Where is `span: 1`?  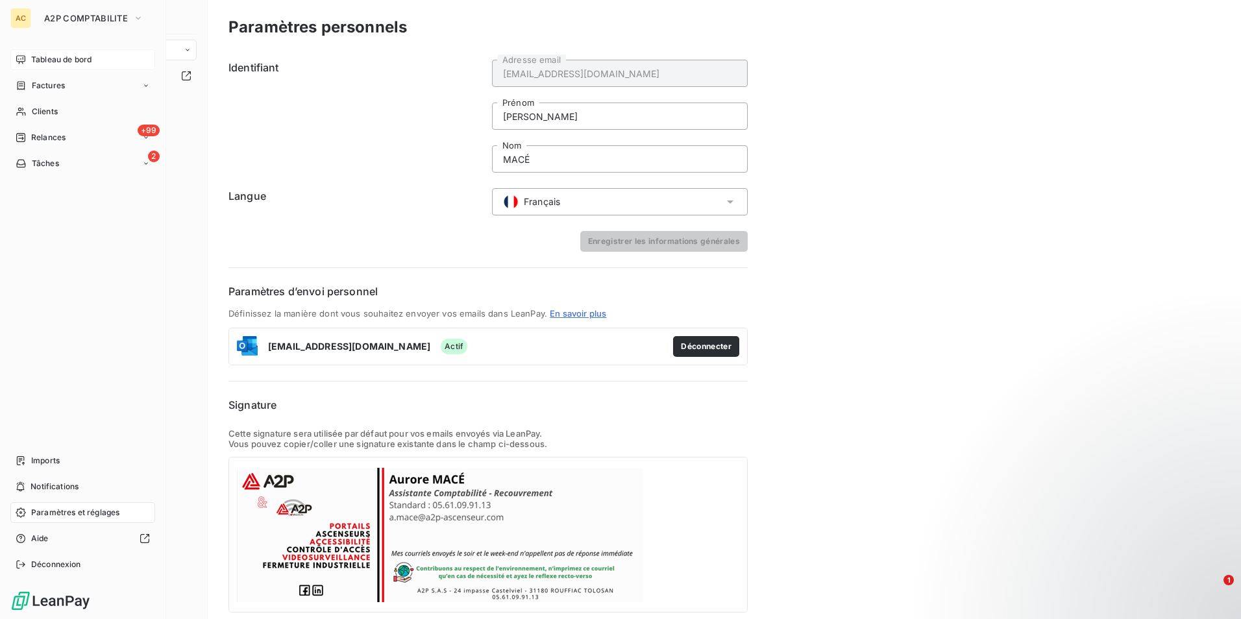
span: 1 is located at coordinates (1229, 580).